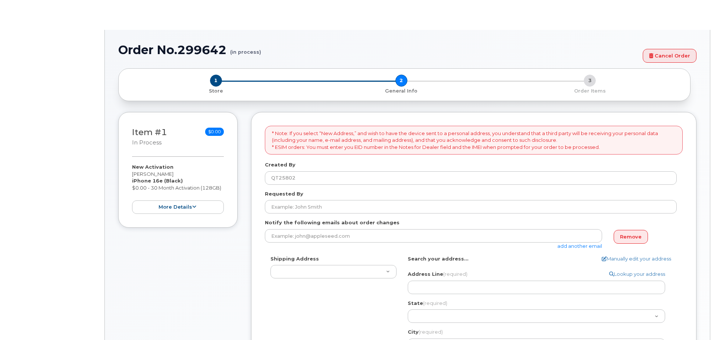 This screenshot has height=340, width=714. Describe the element at coordinates (474, 140) in the screenshot. I see `p: * Note: If you select “New Address,” and wish to have the device sent to a personal address, you ...` at that location.